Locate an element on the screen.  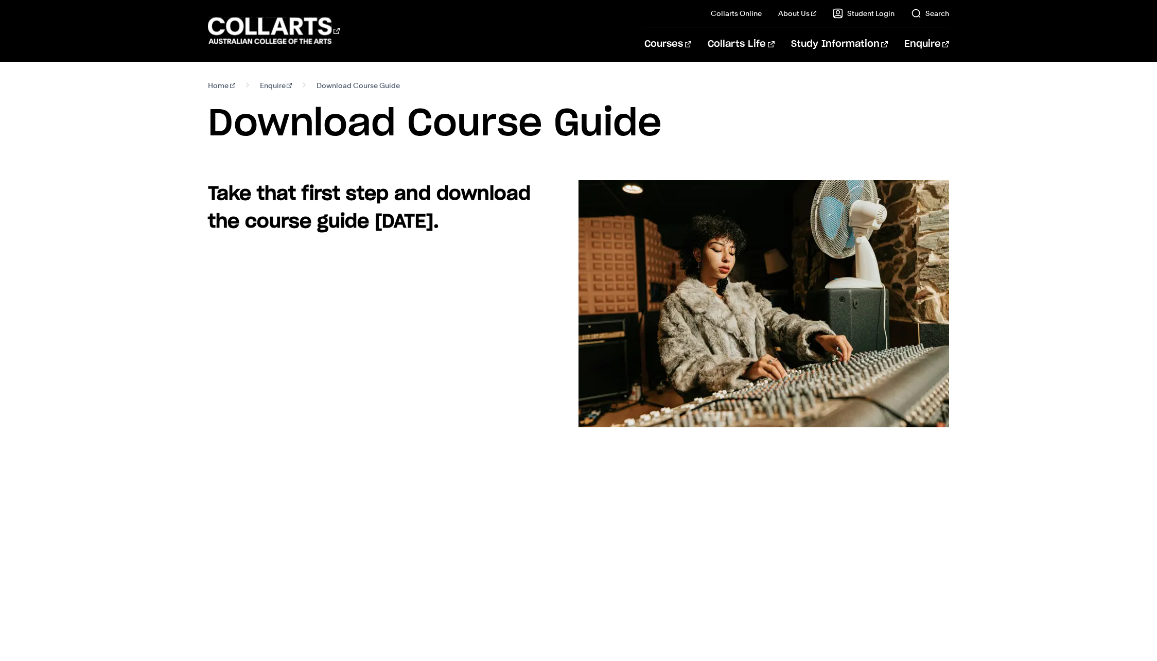
a: Student Login is located at coordinates (864, 13).